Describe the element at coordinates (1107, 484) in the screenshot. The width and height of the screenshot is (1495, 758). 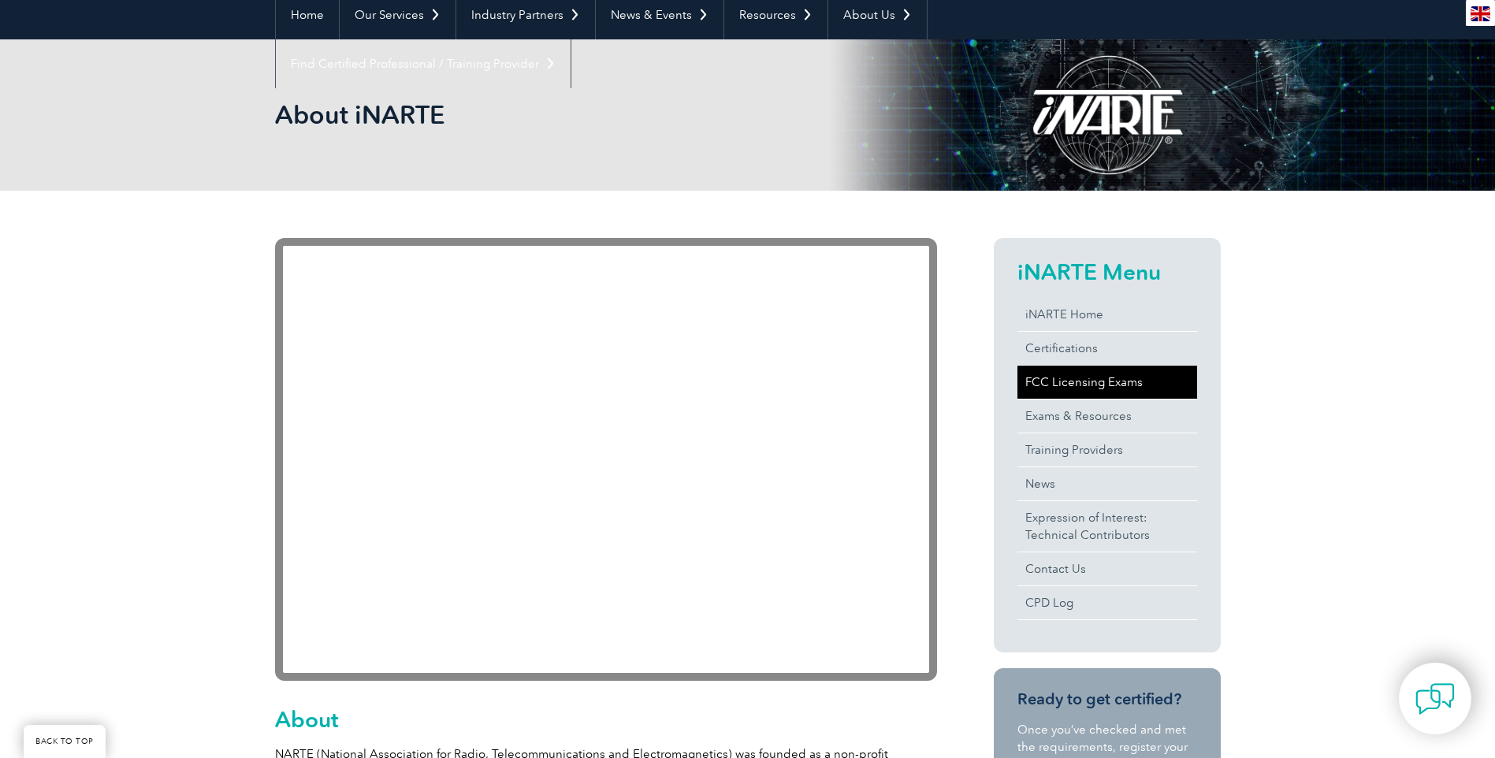
I see `a: News` at that location.